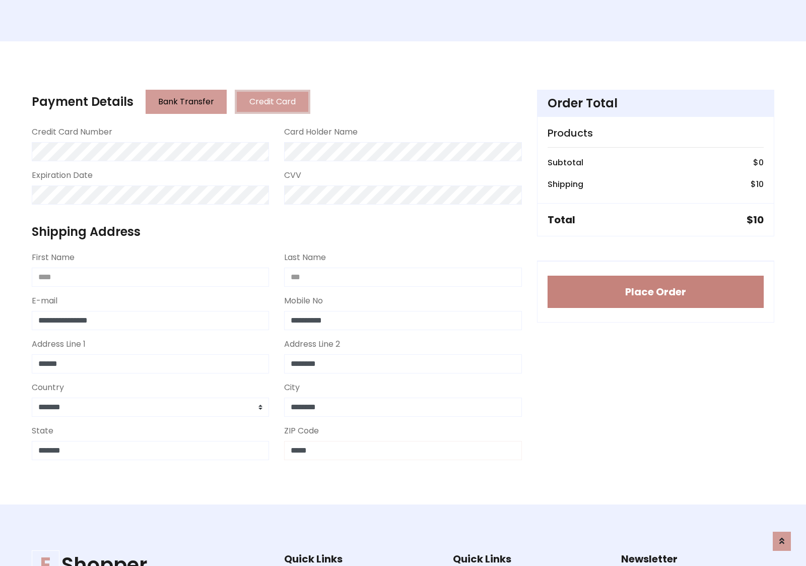  I want to click on h4: Shipping Address, so click(277, 232).